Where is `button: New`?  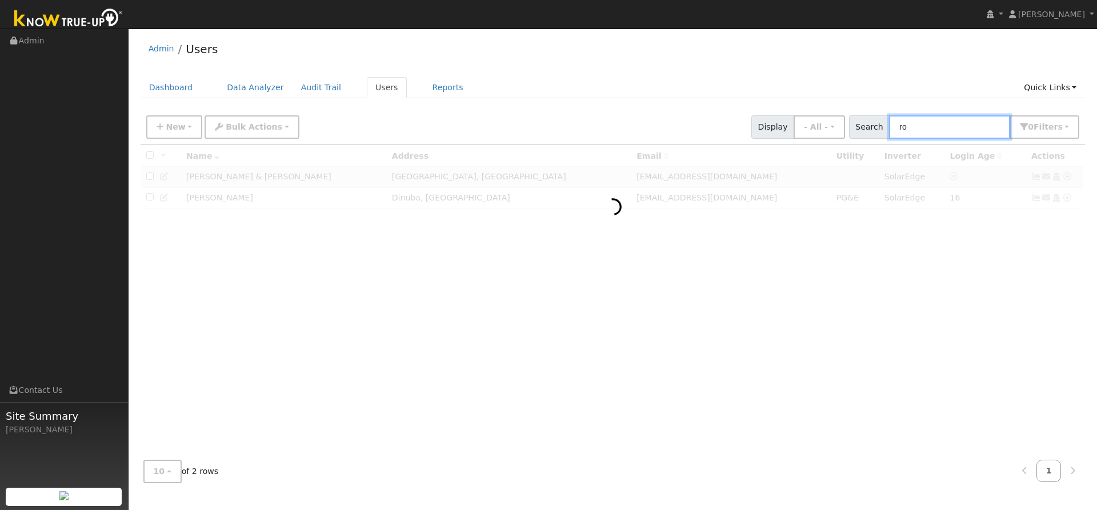
button: New is located at coordinates (174, 127).